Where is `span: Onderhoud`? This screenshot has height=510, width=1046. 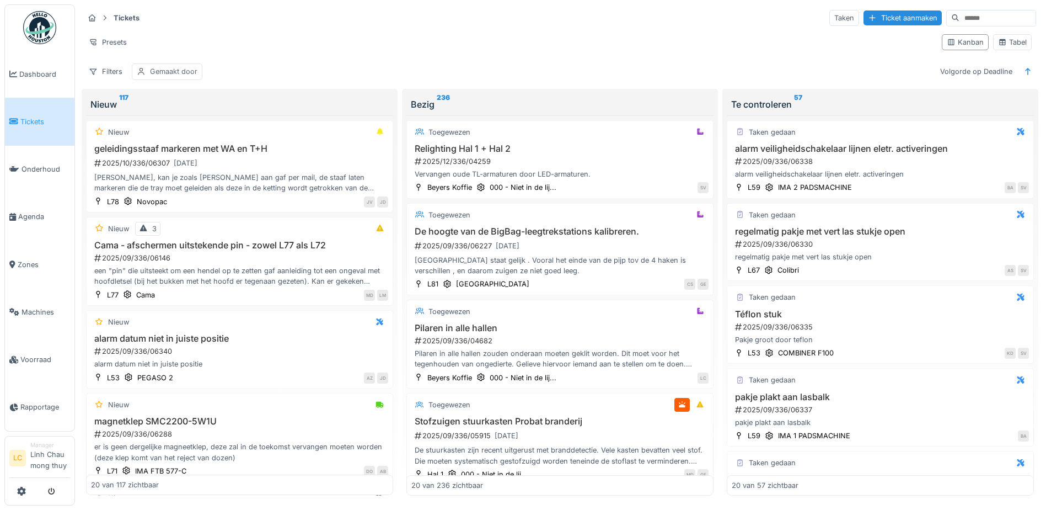
span: Onderhoud is located at coordinates (46, 169).